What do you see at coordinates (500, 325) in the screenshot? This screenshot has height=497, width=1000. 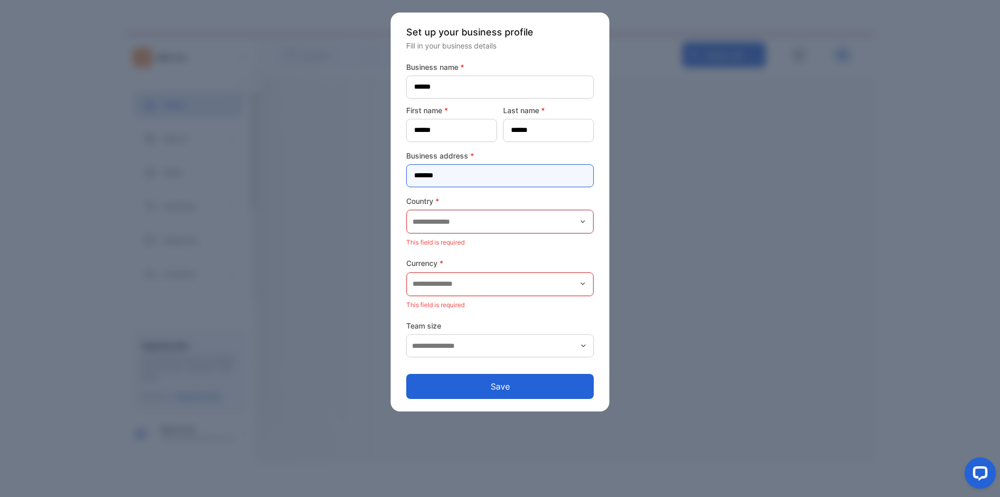 I see `label: Team size` at bounding box center [500, 325].